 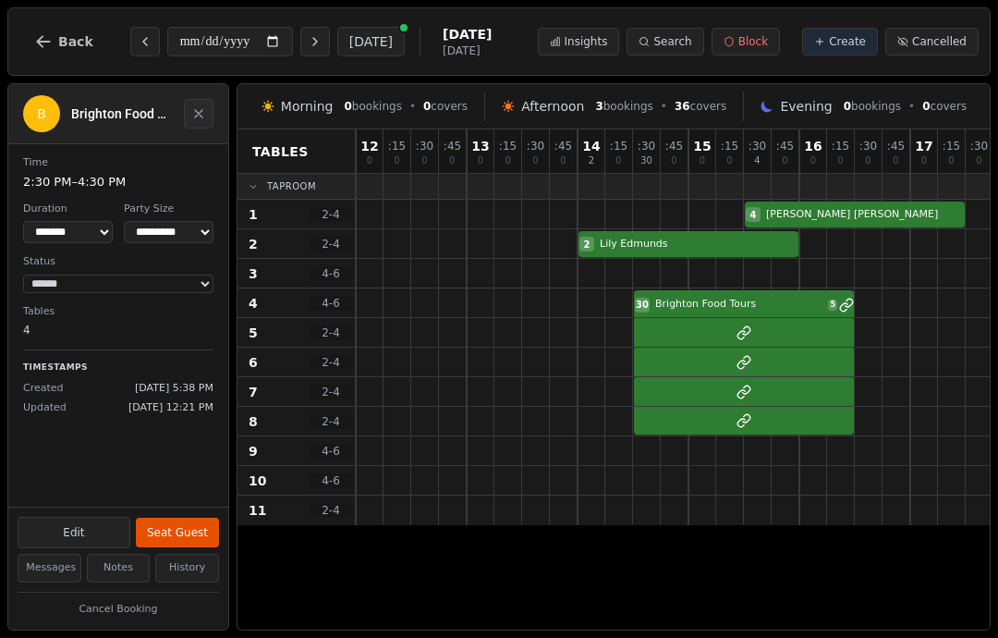 I want to click on dd: 4, so click(x=118, y=330).